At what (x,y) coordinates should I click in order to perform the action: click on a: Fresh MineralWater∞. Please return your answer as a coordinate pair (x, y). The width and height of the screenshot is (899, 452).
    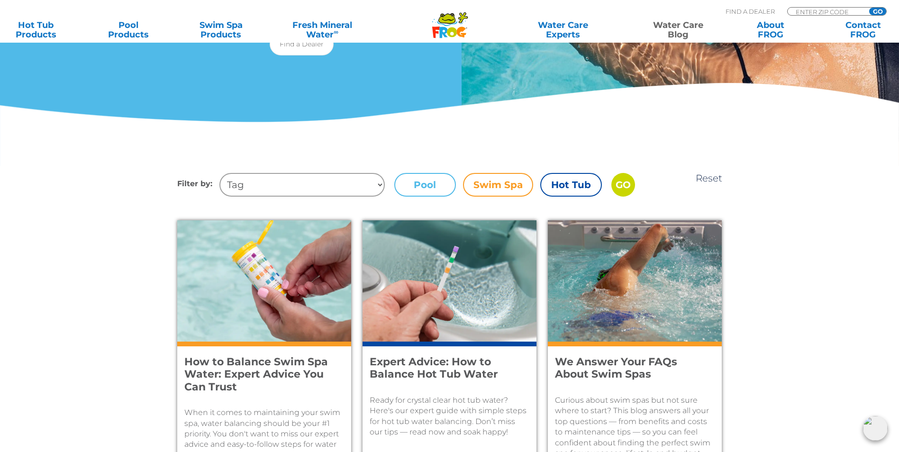
    Looking at the image, I should click on (322, 30).